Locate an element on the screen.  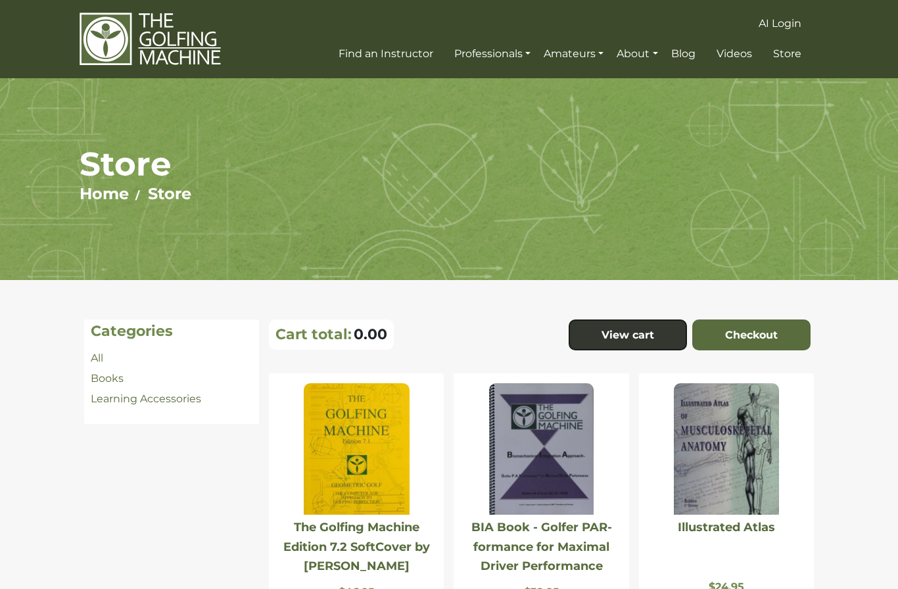
span: Store is located at coordinates (787, 53).